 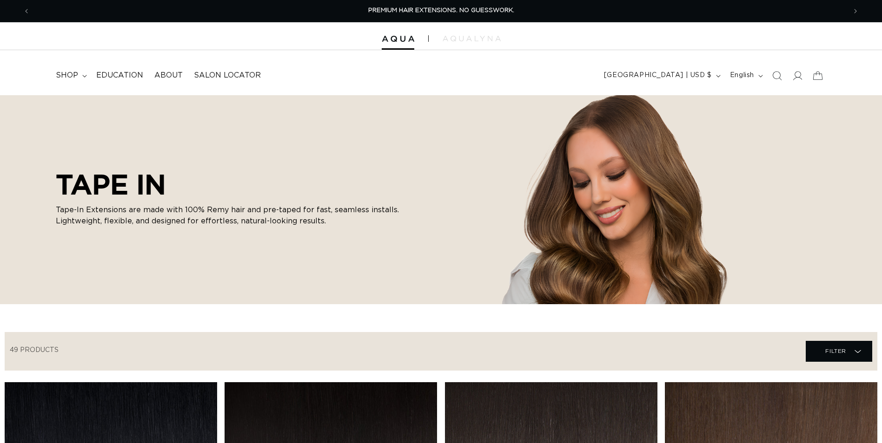 What do you see at coordinates (67, 75) in the screenshot?
I see `span: shop` at bounding box center [67, 75].